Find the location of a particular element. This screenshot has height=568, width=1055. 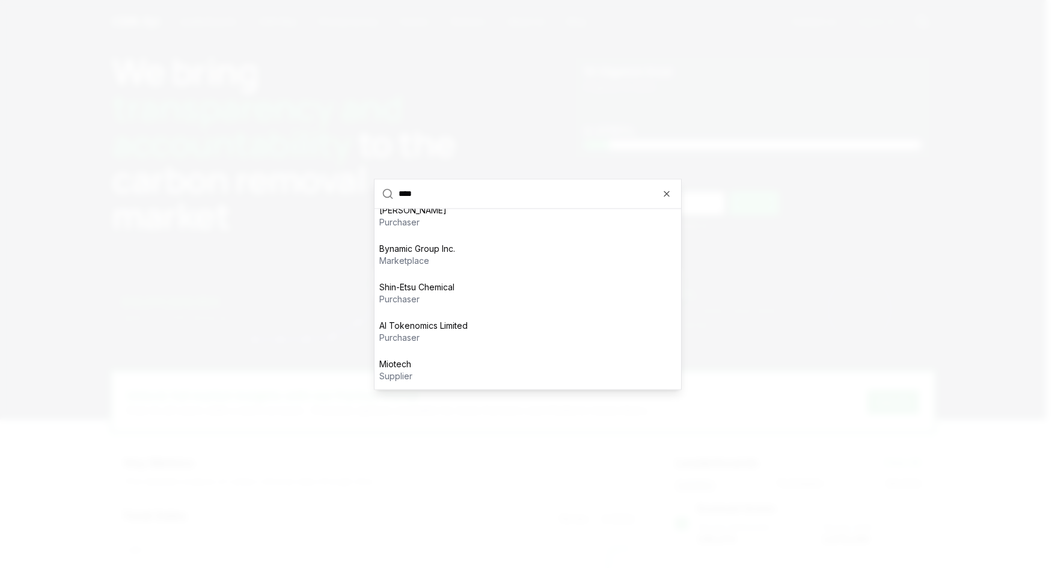

p: AI Tokenomics Limited is located at coordinates (423, 325).